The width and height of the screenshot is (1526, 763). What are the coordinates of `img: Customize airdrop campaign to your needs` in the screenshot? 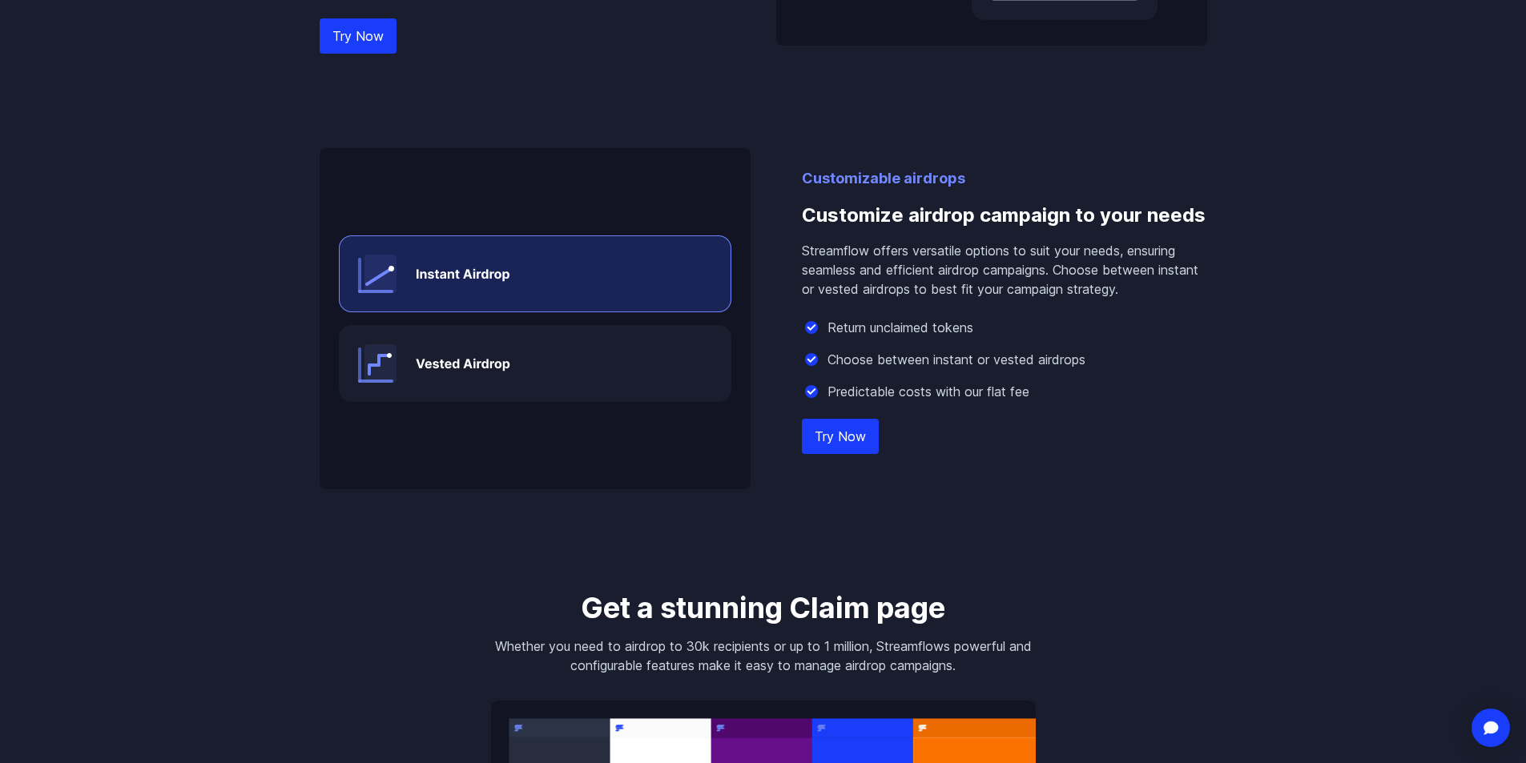 It's located at (535, 319).